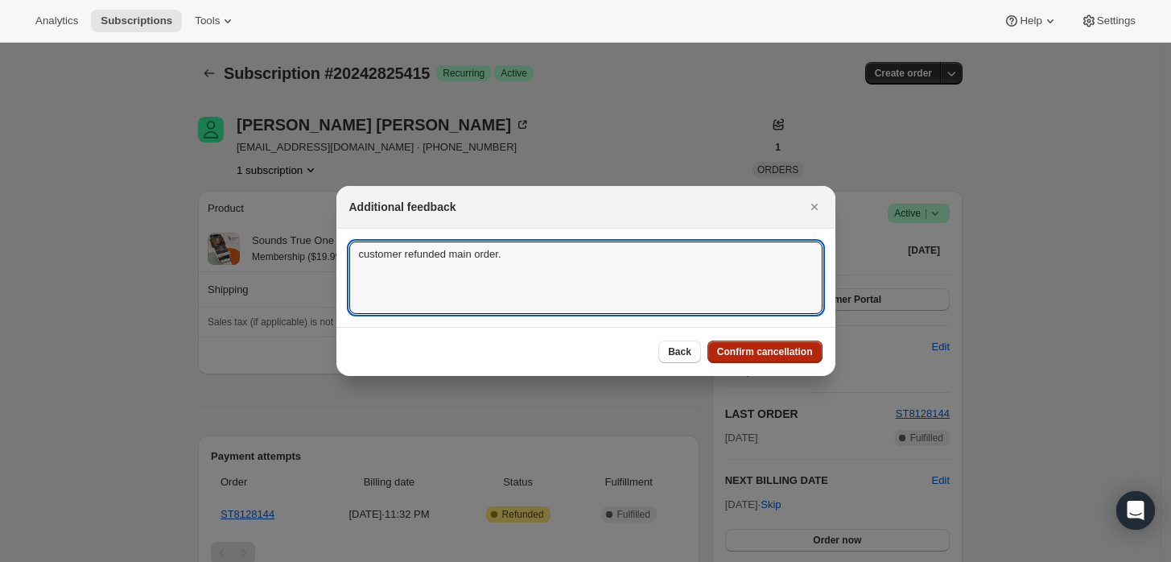 The width and height of the screenshot is (1171, 562). Describe the element at coordinates (1135, 510) in the screenshot. I see `div: Open Intercom Messenger` at that location.